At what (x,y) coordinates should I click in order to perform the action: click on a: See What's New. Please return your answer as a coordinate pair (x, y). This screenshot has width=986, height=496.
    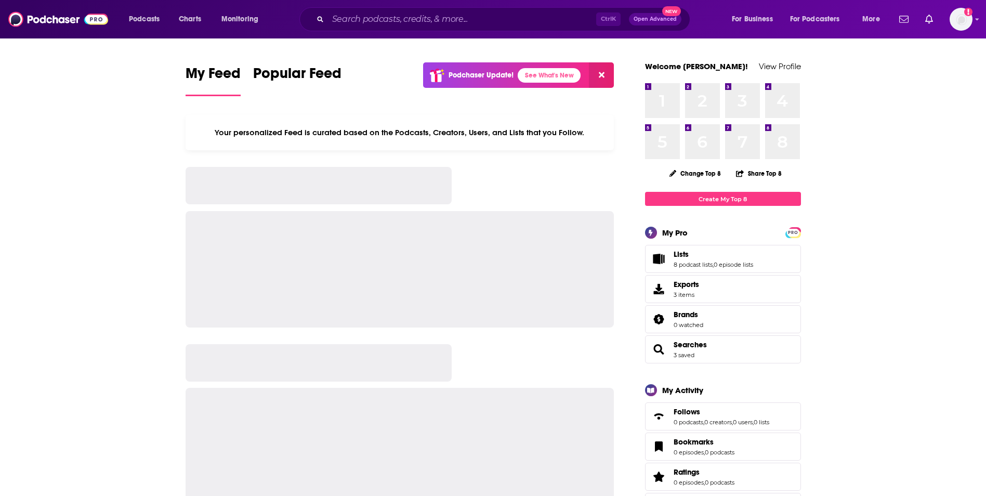
    Looking at the image, I should click on (549, 75).